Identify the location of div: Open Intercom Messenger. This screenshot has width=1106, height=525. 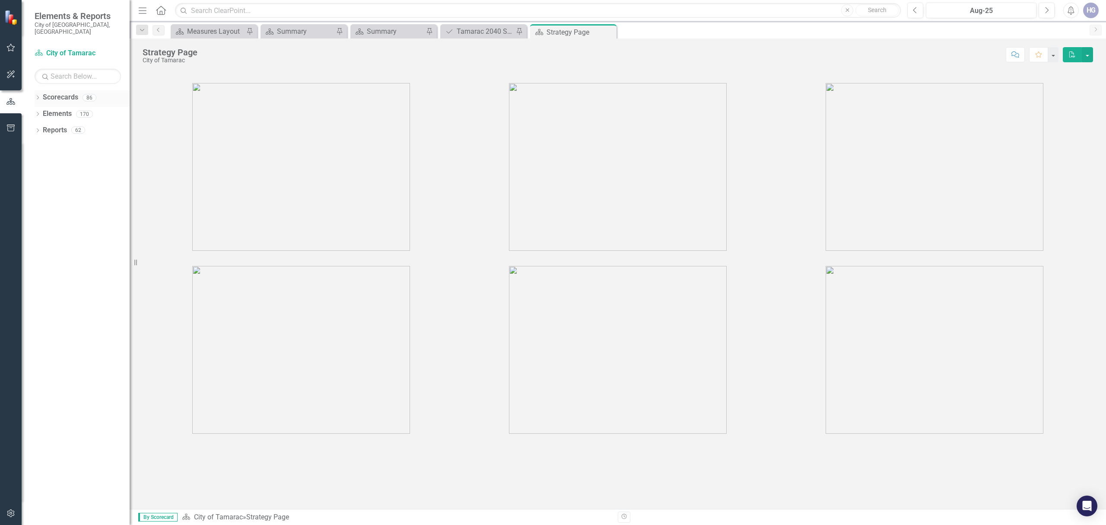
(1087, 506).